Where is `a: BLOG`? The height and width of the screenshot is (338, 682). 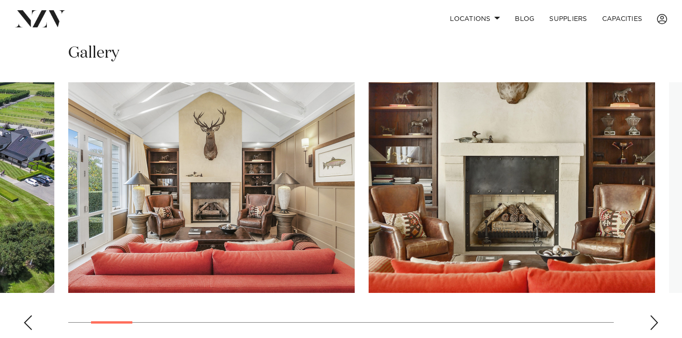 a: BLOG is located at coordinates (525, 19).